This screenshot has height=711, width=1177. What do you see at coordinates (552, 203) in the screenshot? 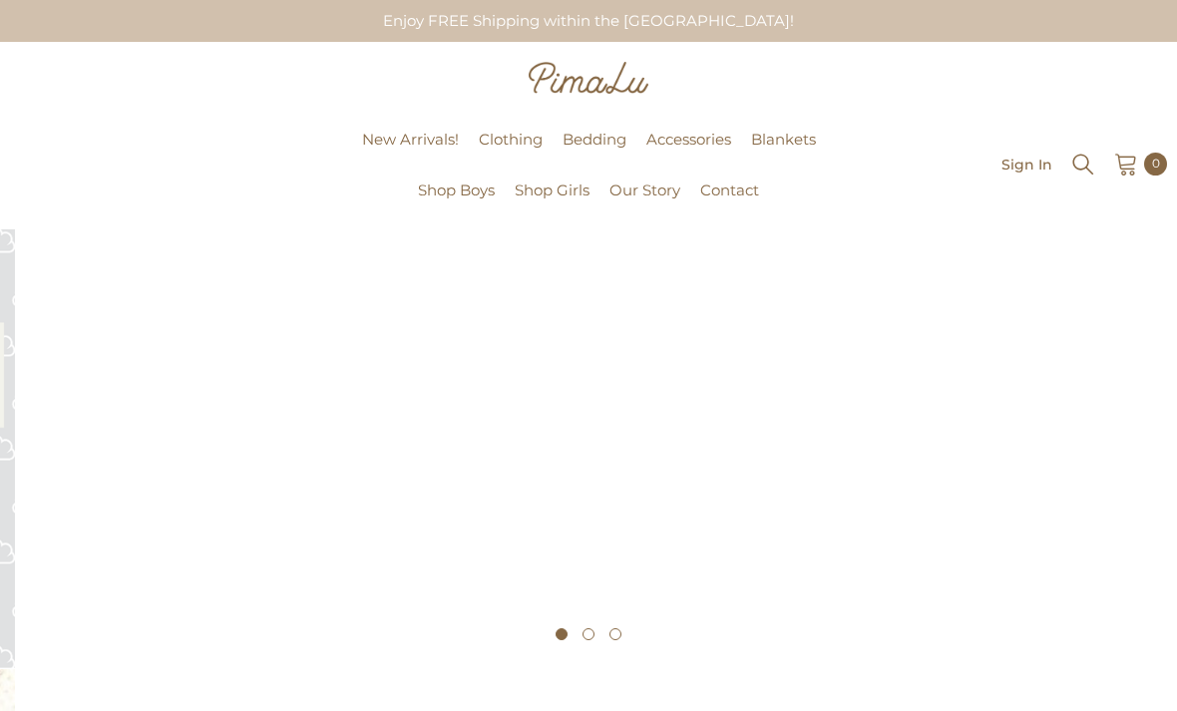
I see `a: Shop Girls` at bounding box center [552, 203].